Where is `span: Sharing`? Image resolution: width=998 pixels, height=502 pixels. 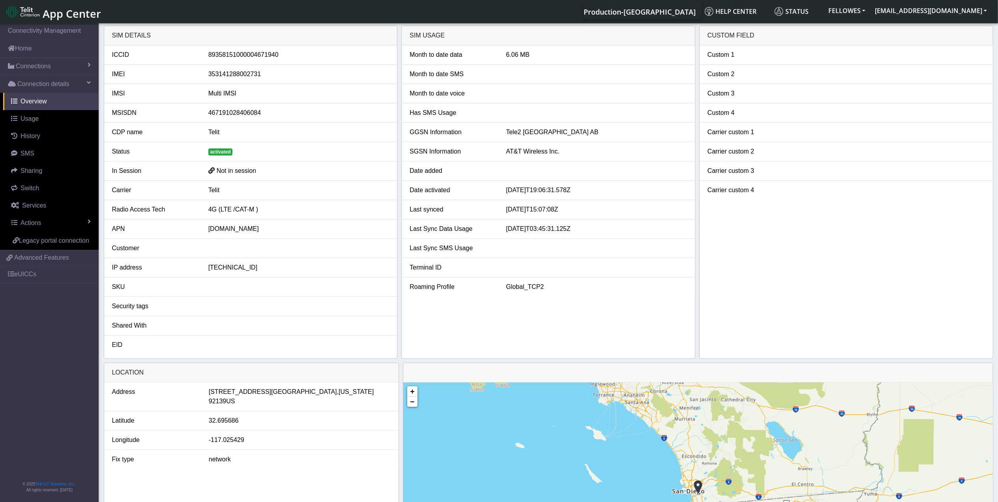
span: Sharing is located at coordinates (31, 171).